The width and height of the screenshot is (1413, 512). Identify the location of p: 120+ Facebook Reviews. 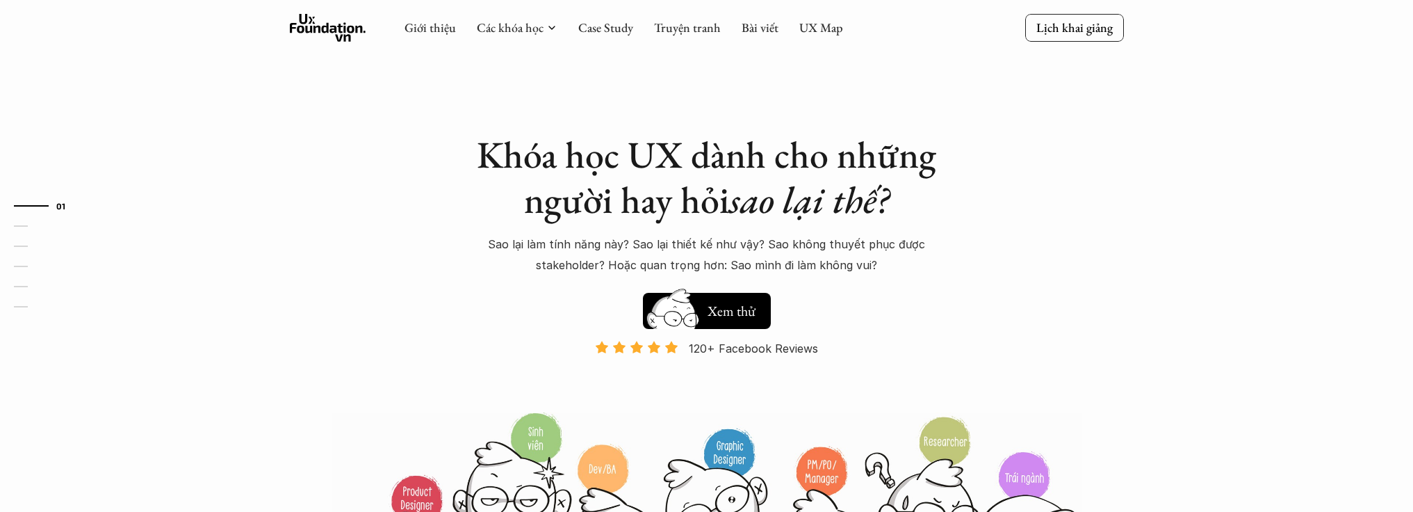
(753, 348).